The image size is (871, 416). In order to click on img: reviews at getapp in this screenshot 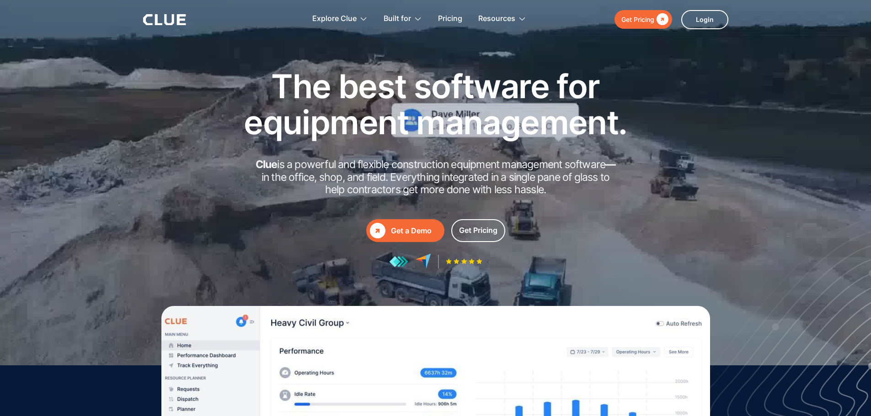, I will do `click(399, 262)`.